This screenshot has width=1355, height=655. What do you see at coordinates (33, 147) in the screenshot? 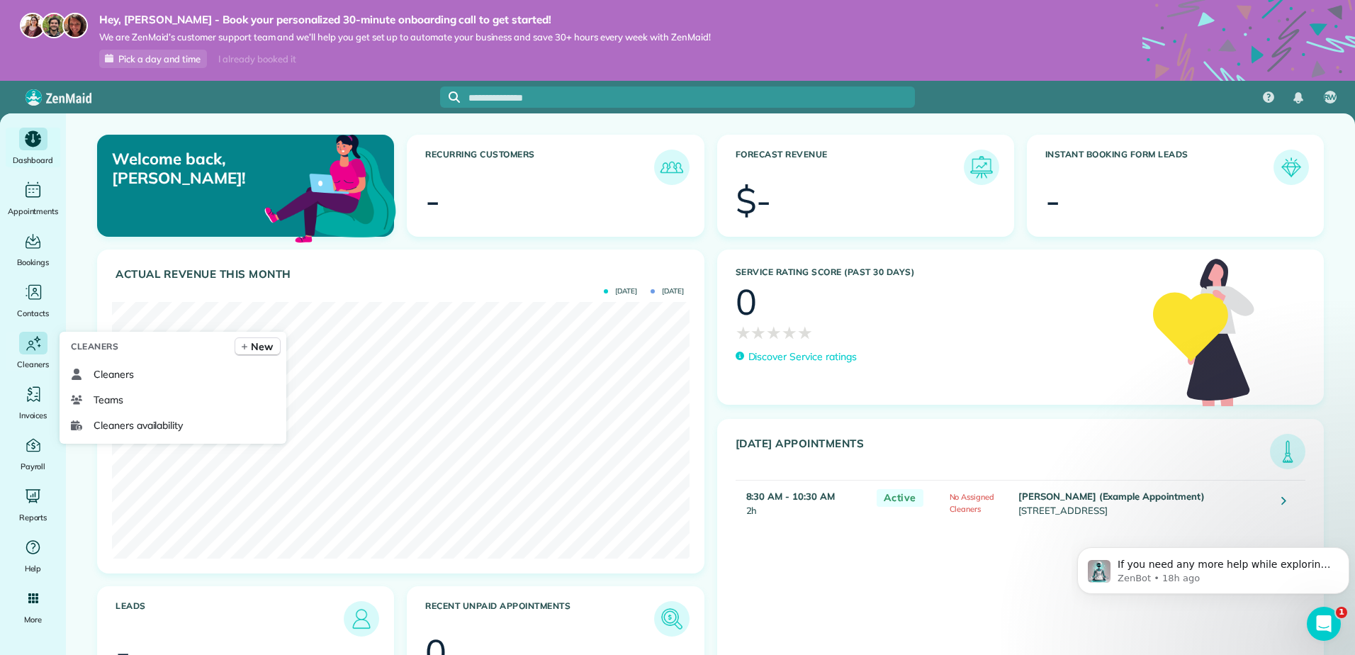
I see `a: Dashboard` at bounding box center [33, 147].